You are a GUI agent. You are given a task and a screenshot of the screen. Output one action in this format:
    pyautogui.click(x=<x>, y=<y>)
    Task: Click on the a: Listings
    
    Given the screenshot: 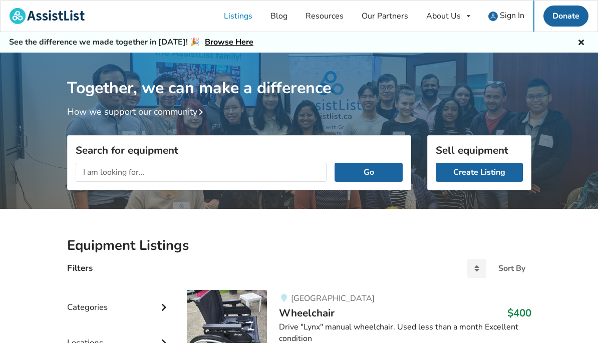 What is the action you would take?
    pyautogui.click(x=238, y=16)
    